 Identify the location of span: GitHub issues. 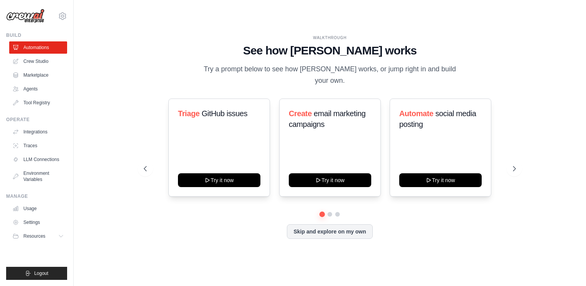
(224, 113).